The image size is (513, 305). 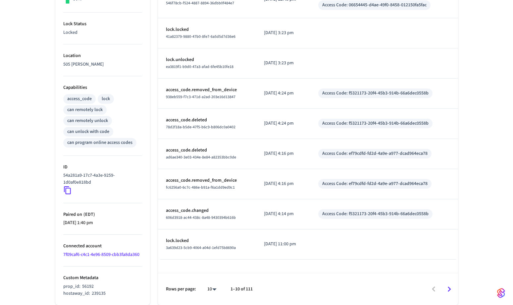 What do you see at coordinates (201, 127) in the screenshot?
I see `span: 78d2f18a-b5de-47f5-b6c9-b806dc0a0402` at bounding box center [201, 127].